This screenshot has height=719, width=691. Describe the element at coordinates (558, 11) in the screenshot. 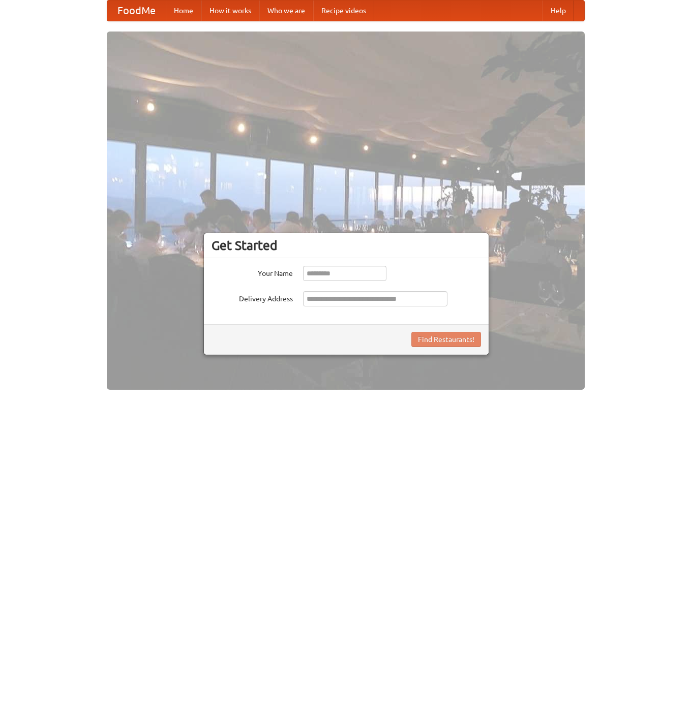

I see `a: Help` at that location.